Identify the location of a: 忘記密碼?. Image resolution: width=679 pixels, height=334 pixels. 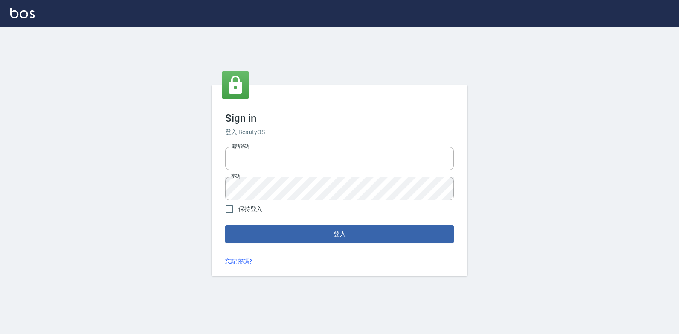
(239, 261).